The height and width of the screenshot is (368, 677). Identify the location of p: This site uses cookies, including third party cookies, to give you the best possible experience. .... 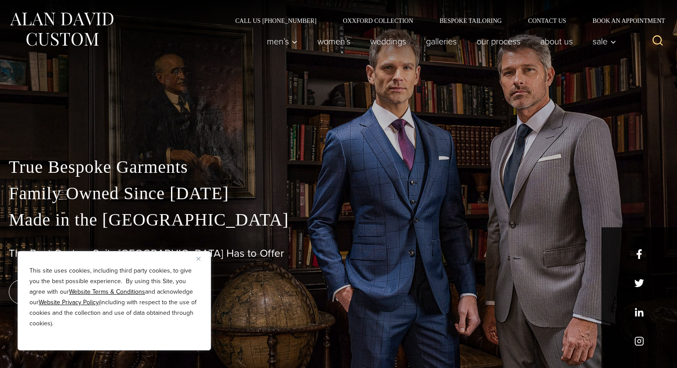
(114, 297).